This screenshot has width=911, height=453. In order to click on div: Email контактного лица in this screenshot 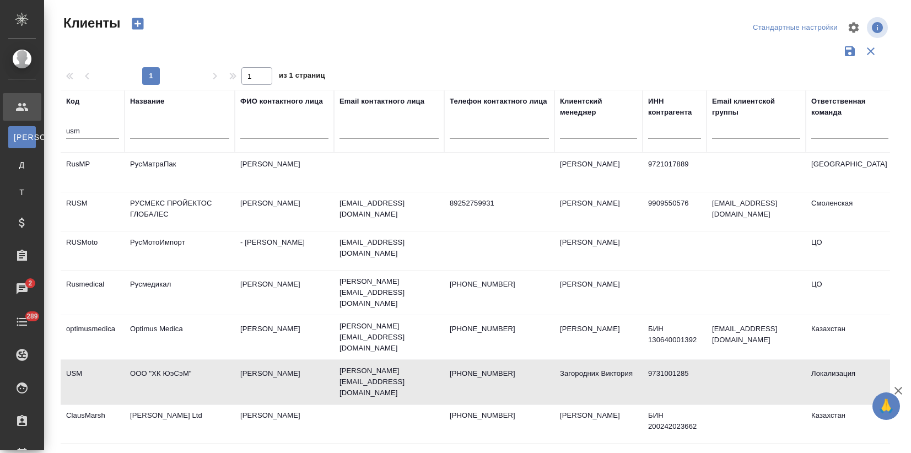, I will do `click(382, 101)`.